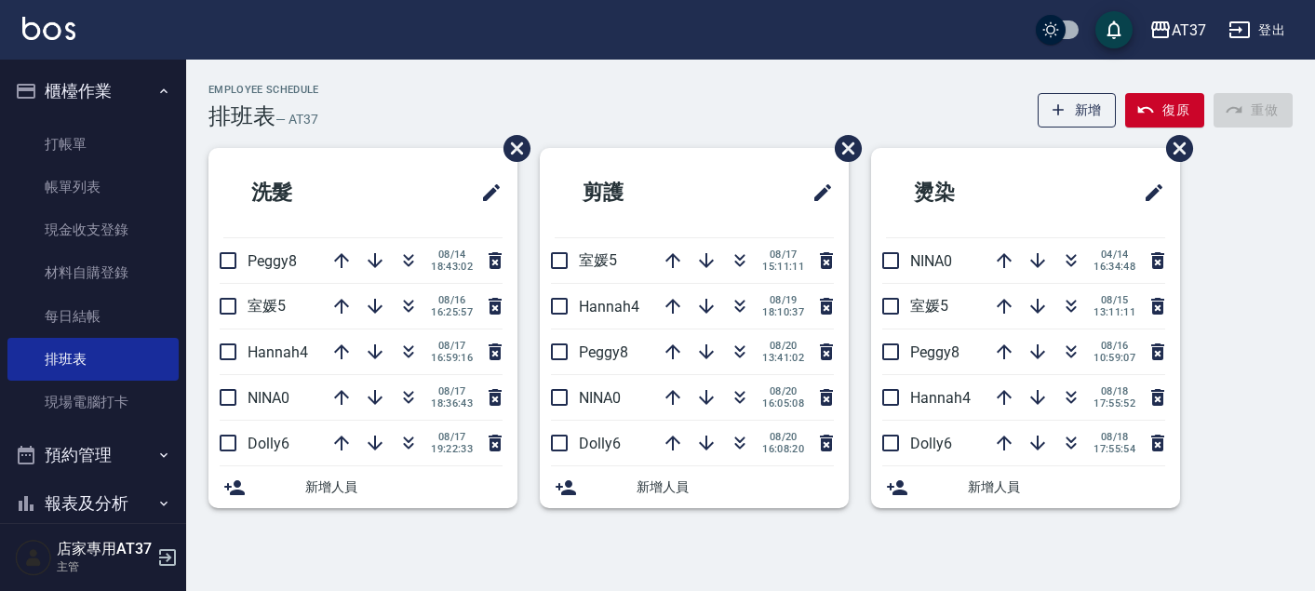 The height and width of the screenshot is (591, 1315). I want to click on img: Logo, so click(48, 28).